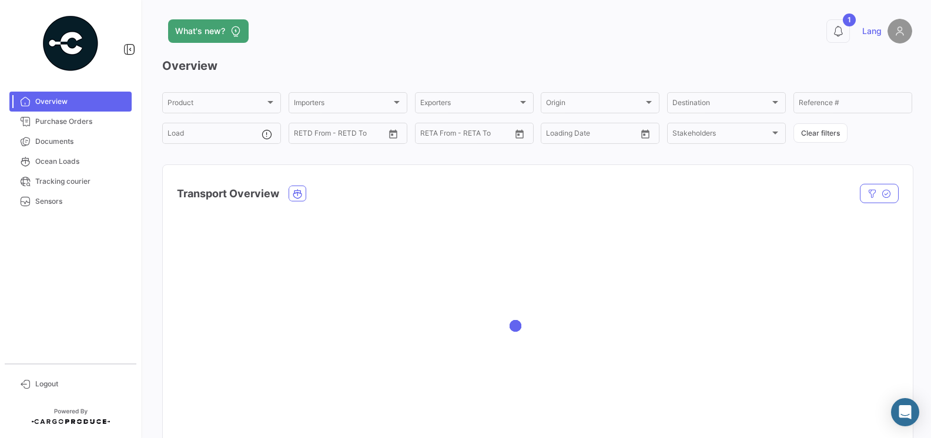 This screenshot has width=931, height=438. Describe the element at coordinates (228, 194) in the screenshot. I see `h4: Transport Overview` at that location.